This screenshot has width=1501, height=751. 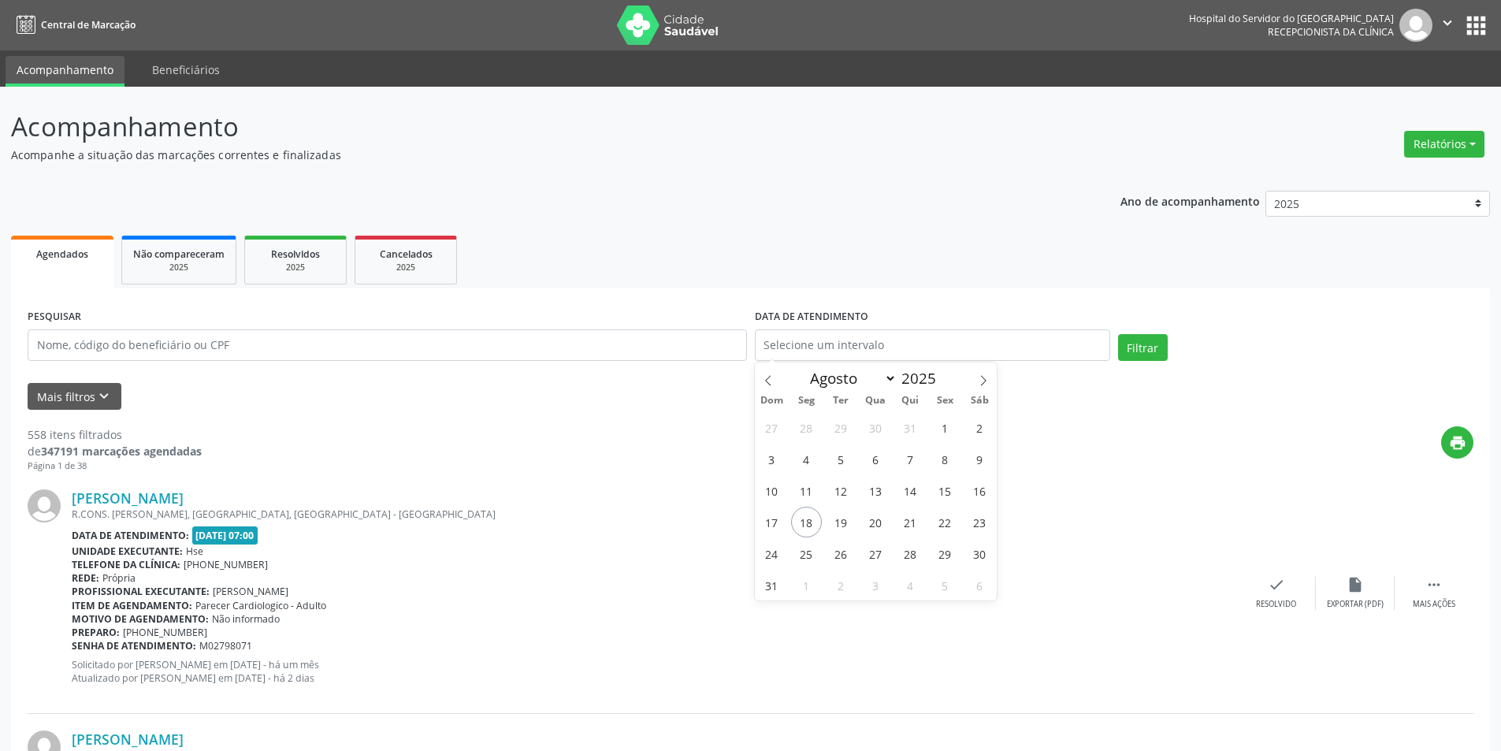 What do you see at coordinates (841, 522) in the screenshot?
I see `span: Agosto 19, 2025` at bounding box center [841, 522].